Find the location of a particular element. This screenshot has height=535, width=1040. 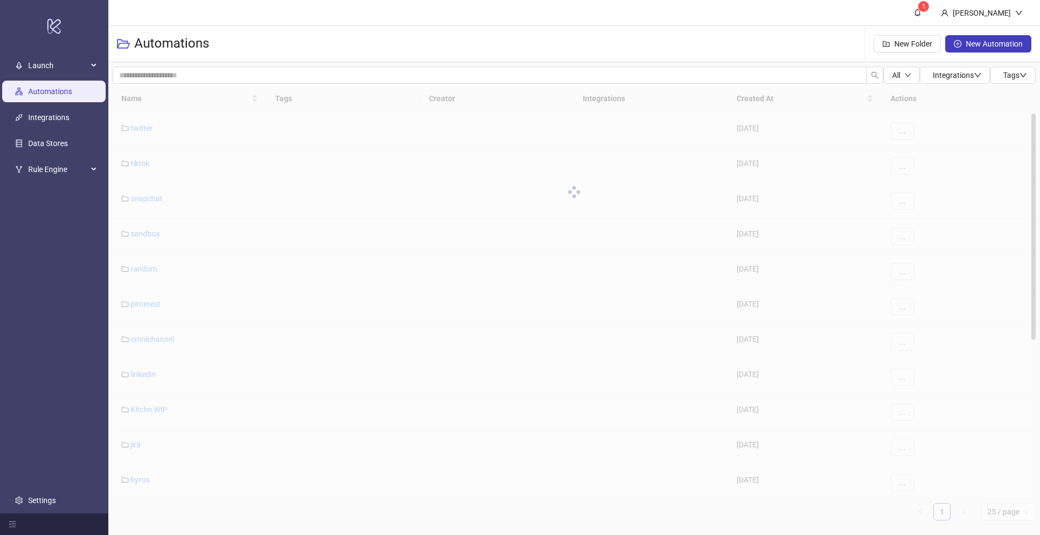

a: Settings is located at coordinates (42, 501).